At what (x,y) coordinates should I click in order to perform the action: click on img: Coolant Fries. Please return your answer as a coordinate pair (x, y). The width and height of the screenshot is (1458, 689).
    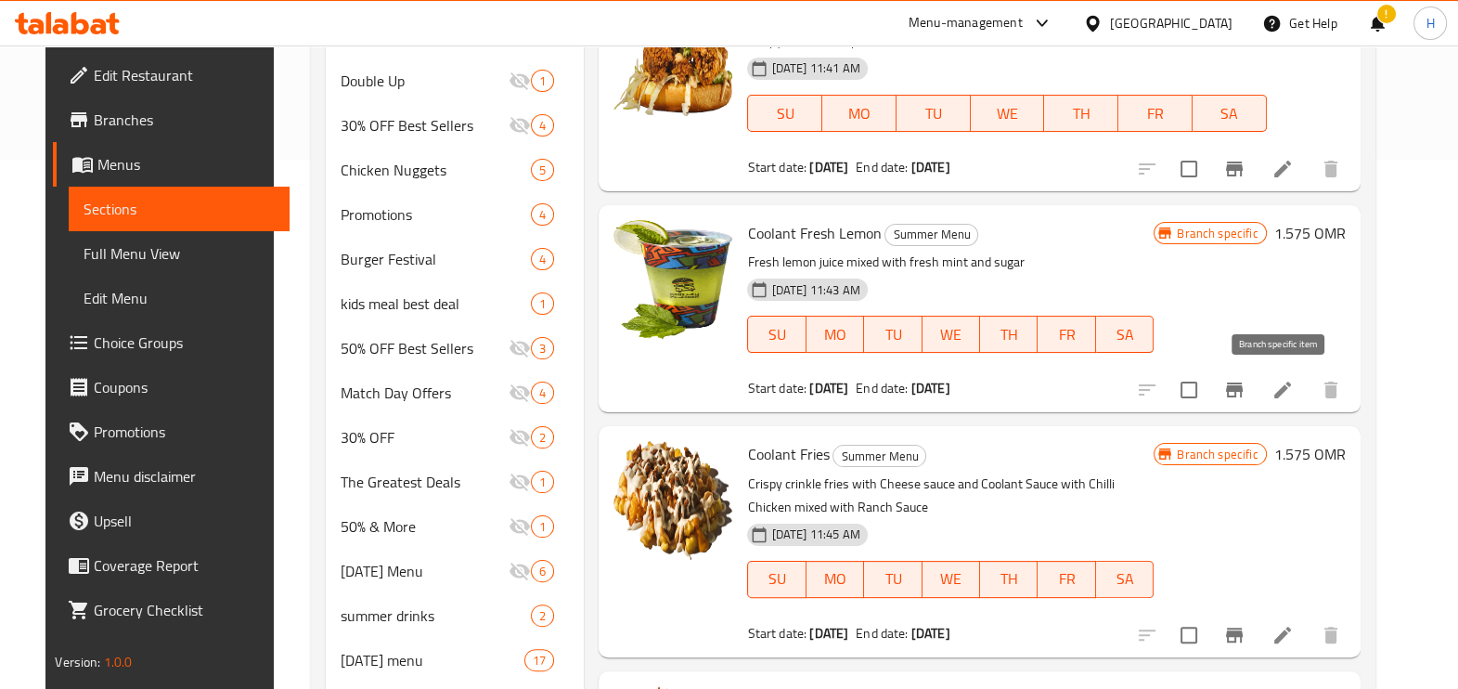
    Looking at the image, I should click on (673, 500).